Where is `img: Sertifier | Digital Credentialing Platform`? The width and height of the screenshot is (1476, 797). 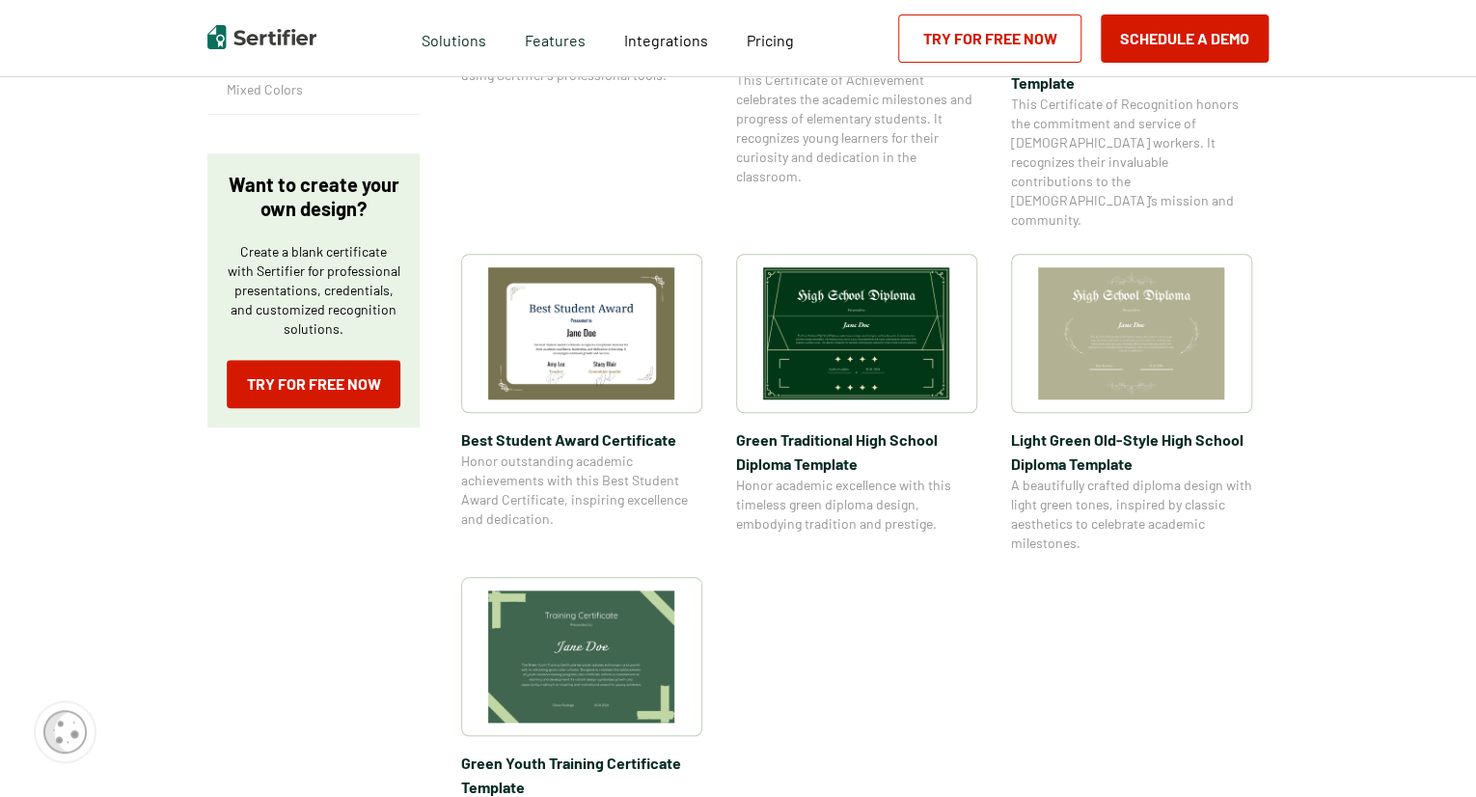
img: Sertifier | Digital Credentialing Platform is located at coordinates (261, 37).